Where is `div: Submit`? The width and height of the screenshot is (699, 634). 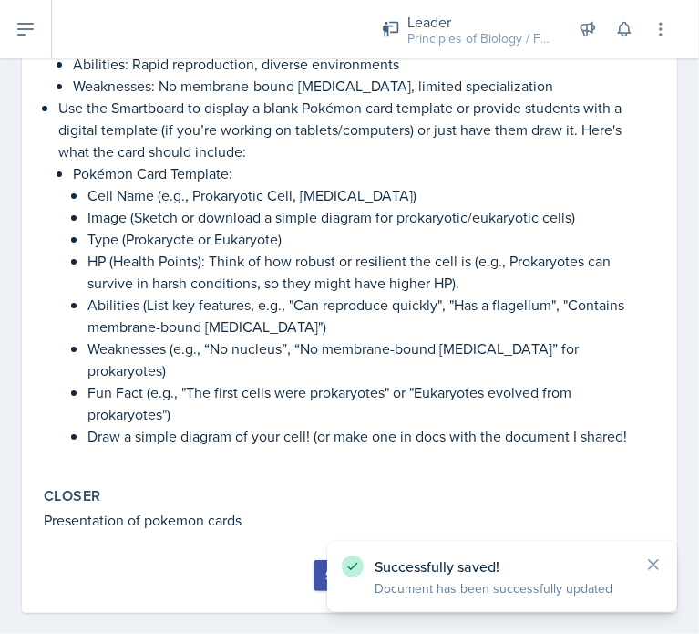
div: Submit is located at coordinates (349, 575).